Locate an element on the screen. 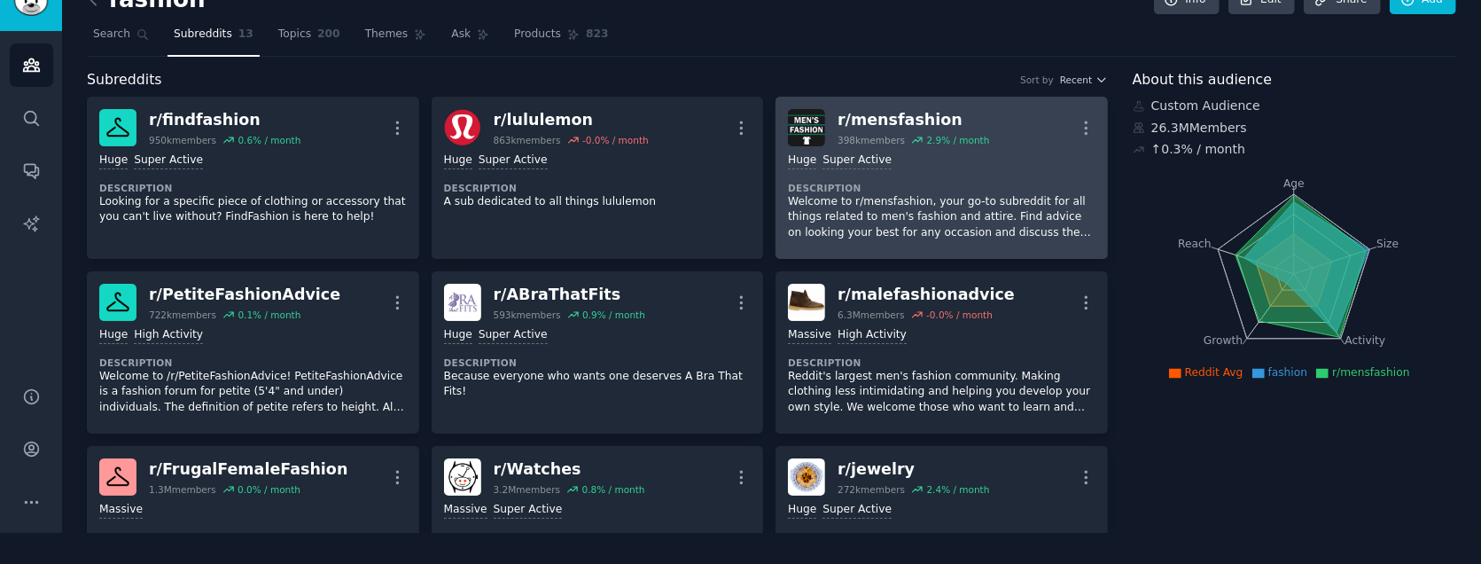  a: Topics200 is located at coordinates (309, 38).